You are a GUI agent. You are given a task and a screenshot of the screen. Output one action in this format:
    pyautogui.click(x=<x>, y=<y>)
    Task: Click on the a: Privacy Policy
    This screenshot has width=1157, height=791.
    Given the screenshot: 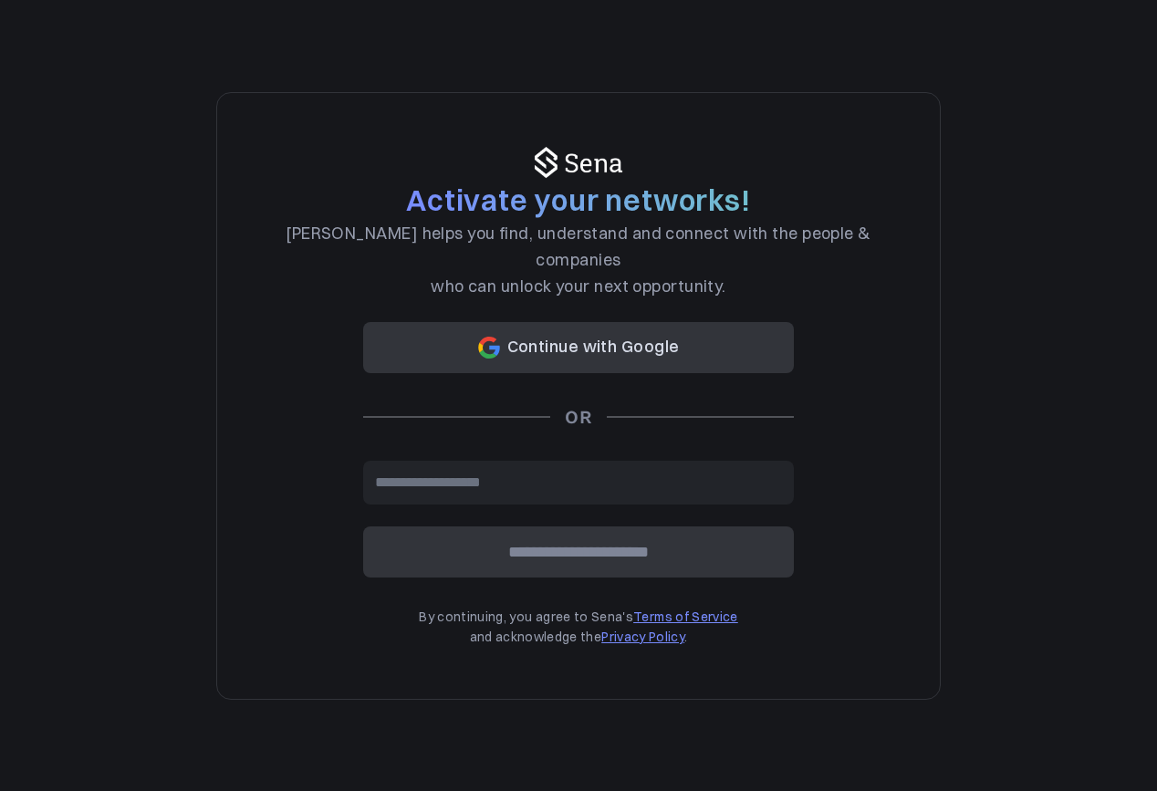 What is the action you would take?
    pyautogui.click(x=642, y=637)
    